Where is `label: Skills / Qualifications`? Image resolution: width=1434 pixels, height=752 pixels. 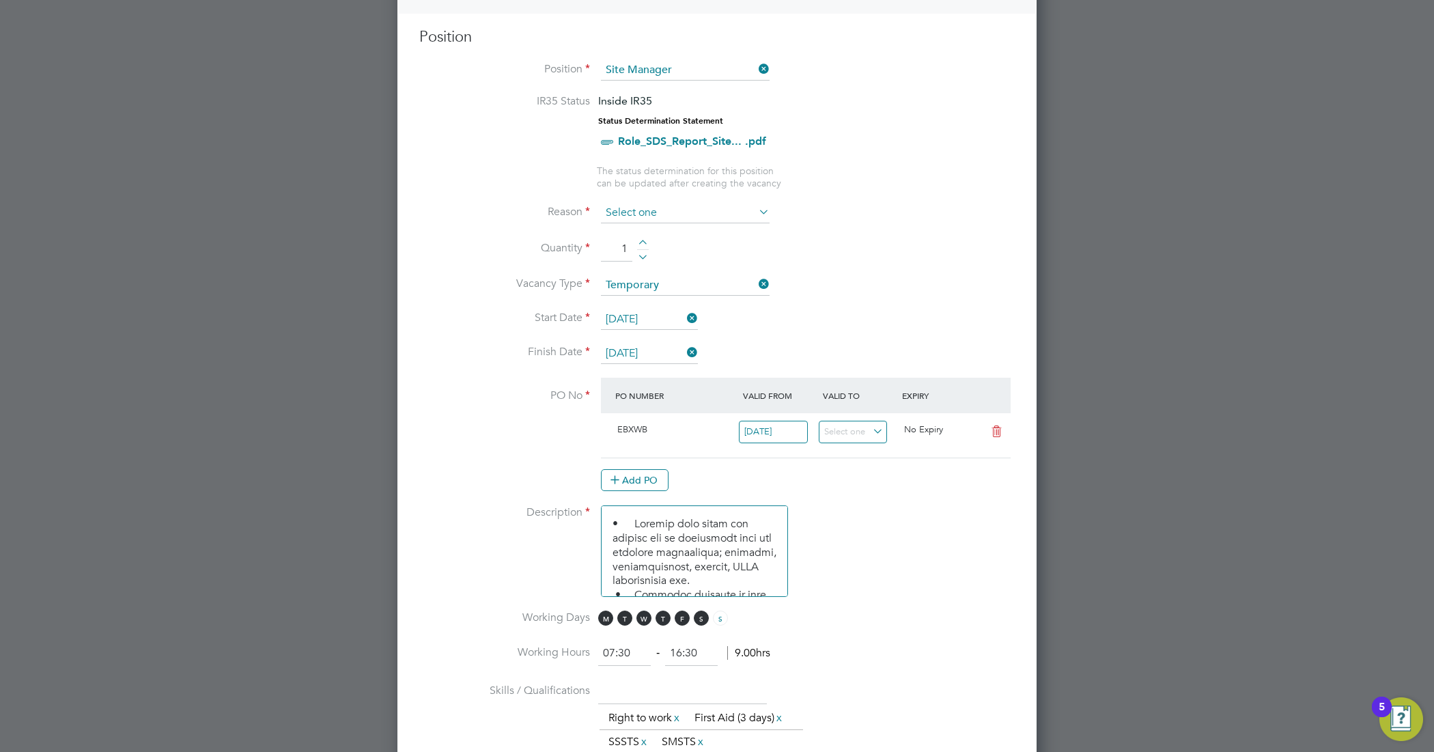
label: Skills / Qualifications is located at coordinates (505, 690).